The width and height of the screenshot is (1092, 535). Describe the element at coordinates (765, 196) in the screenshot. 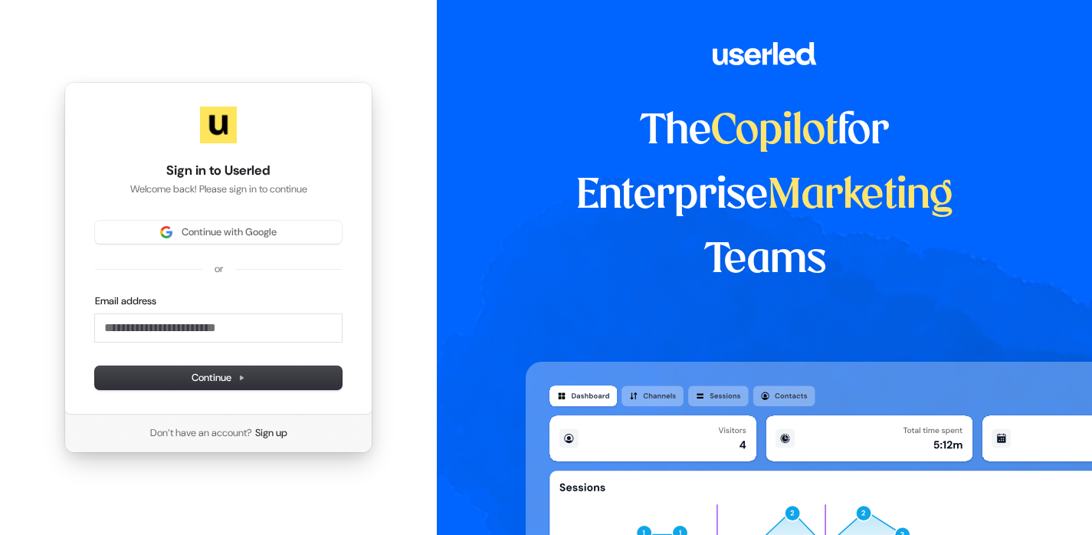

I see `h1: The for Enterprise Teams` at that location.